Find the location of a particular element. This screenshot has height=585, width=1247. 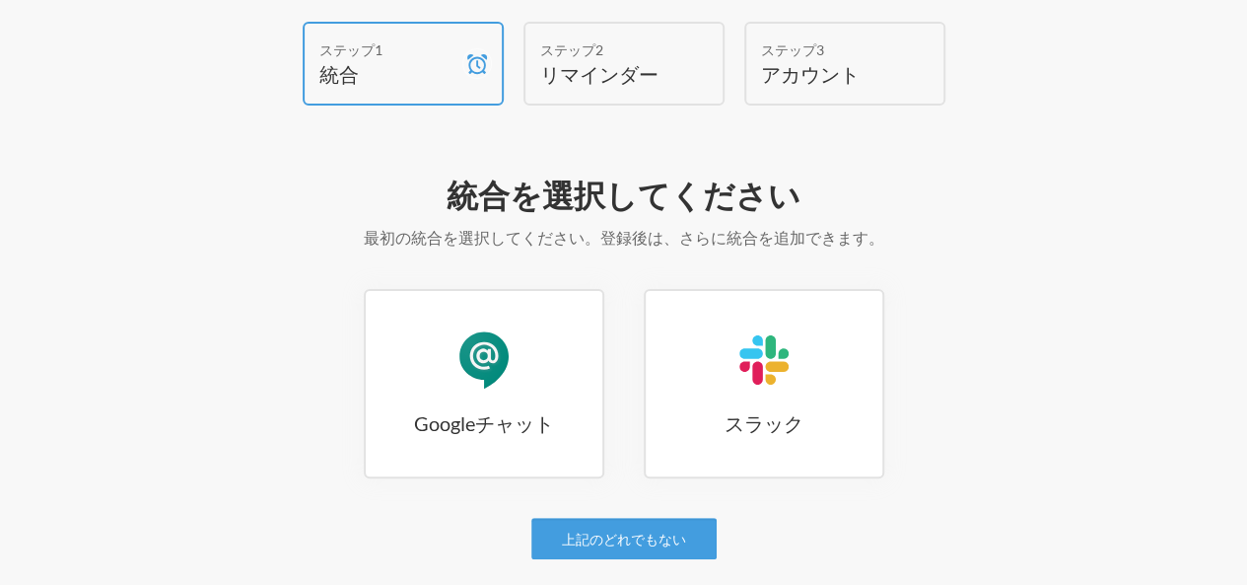

a: 上記のどれでもない is located at coordinates (624, 538).